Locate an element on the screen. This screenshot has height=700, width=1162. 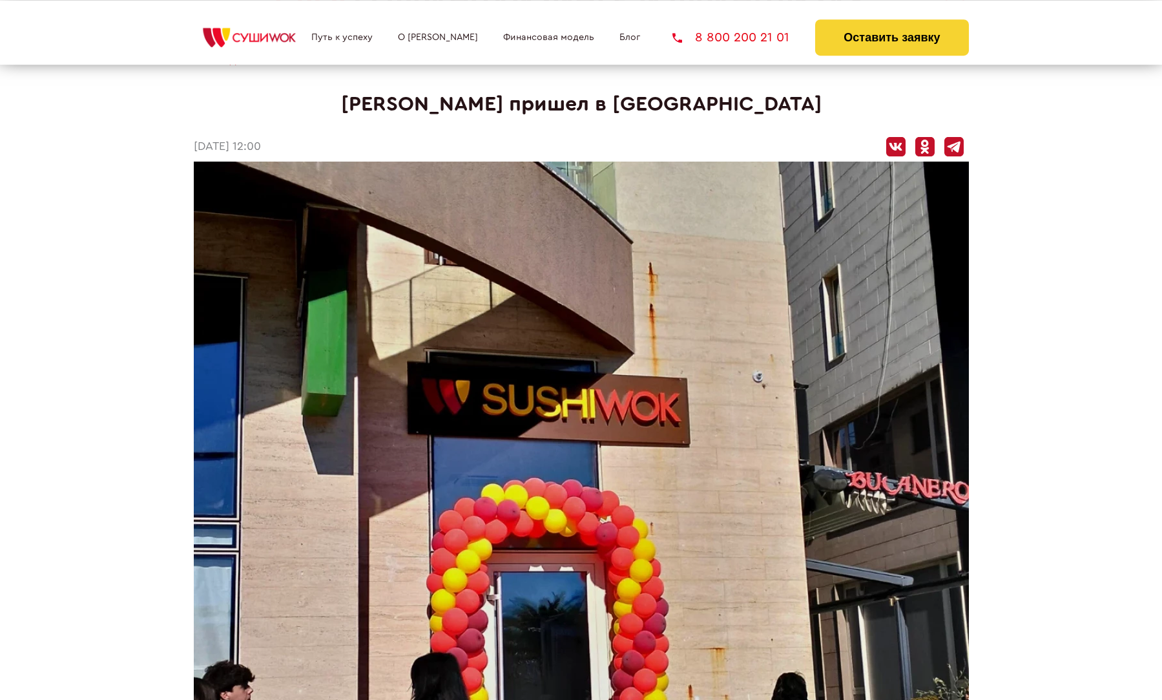
span: 8 800 200 21 01 is located at coordinates (742, 37).